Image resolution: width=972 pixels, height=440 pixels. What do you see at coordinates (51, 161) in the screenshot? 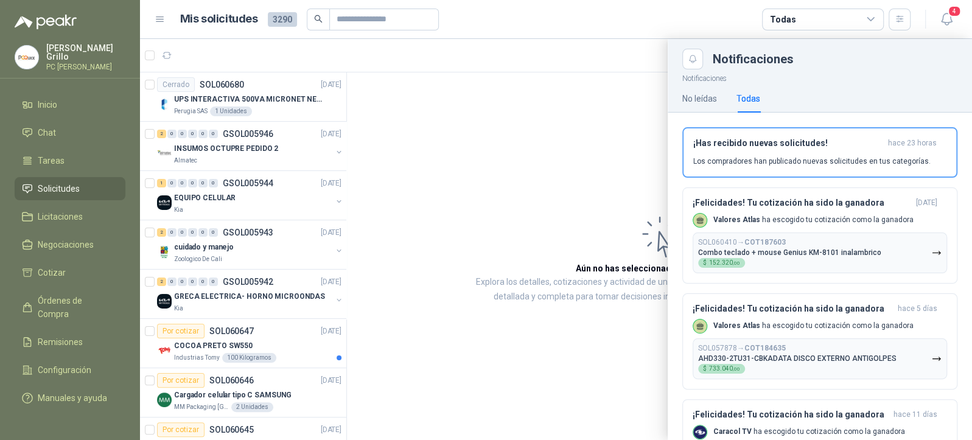
I see `span: Tareas` at bounding box center [51, 161].